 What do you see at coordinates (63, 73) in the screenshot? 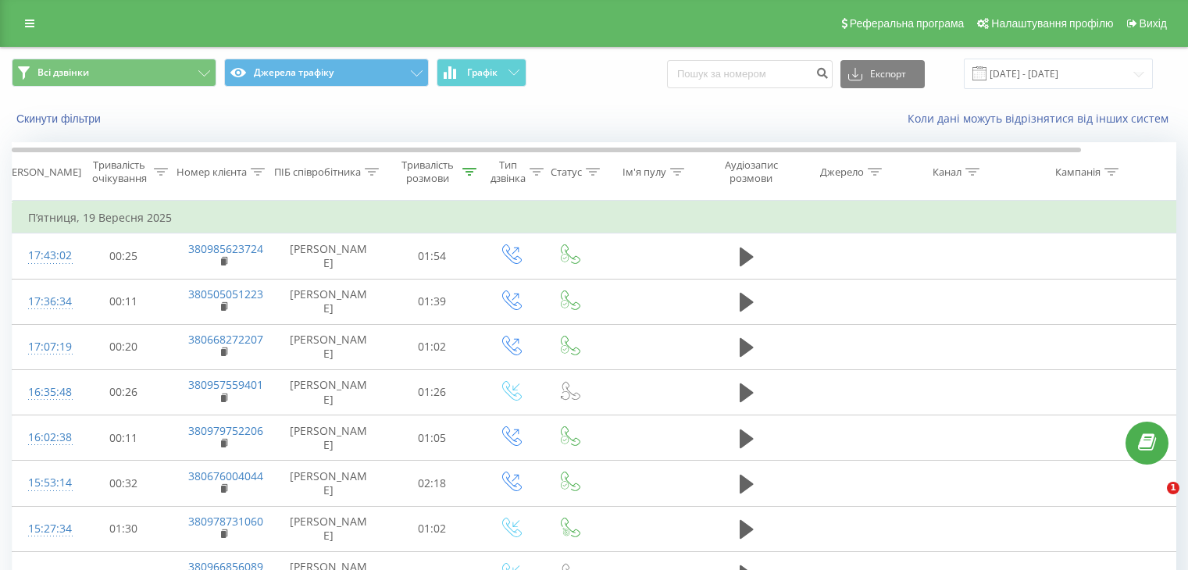
I see `span: Всі дзвінки` at bounding box center [63, 73].